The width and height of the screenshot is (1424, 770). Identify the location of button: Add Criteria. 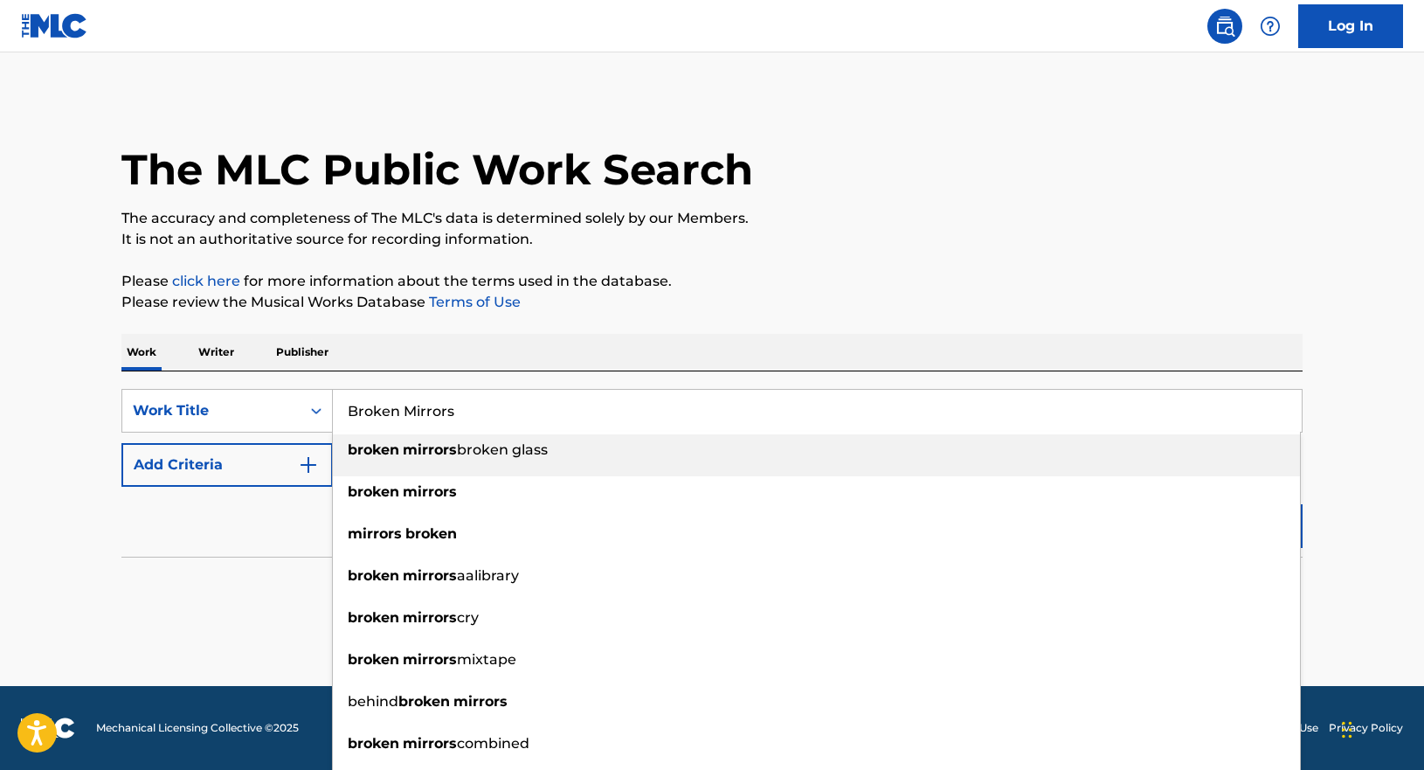
(227, 465).